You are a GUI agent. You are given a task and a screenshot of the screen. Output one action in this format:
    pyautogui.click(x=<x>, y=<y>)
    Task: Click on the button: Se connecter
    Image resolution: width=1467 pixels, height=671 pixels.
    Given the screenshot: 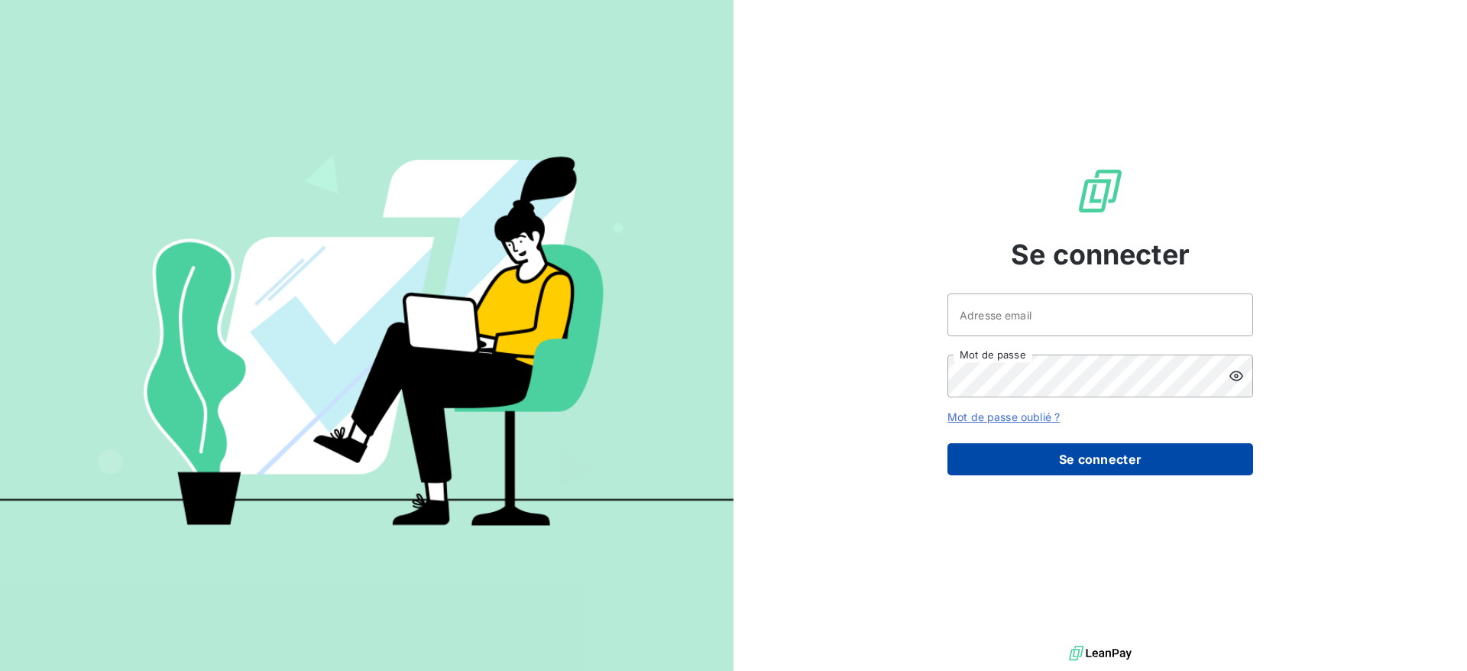 What is the action you would take?
    pyautogui.click(x=1100, y=459)
    